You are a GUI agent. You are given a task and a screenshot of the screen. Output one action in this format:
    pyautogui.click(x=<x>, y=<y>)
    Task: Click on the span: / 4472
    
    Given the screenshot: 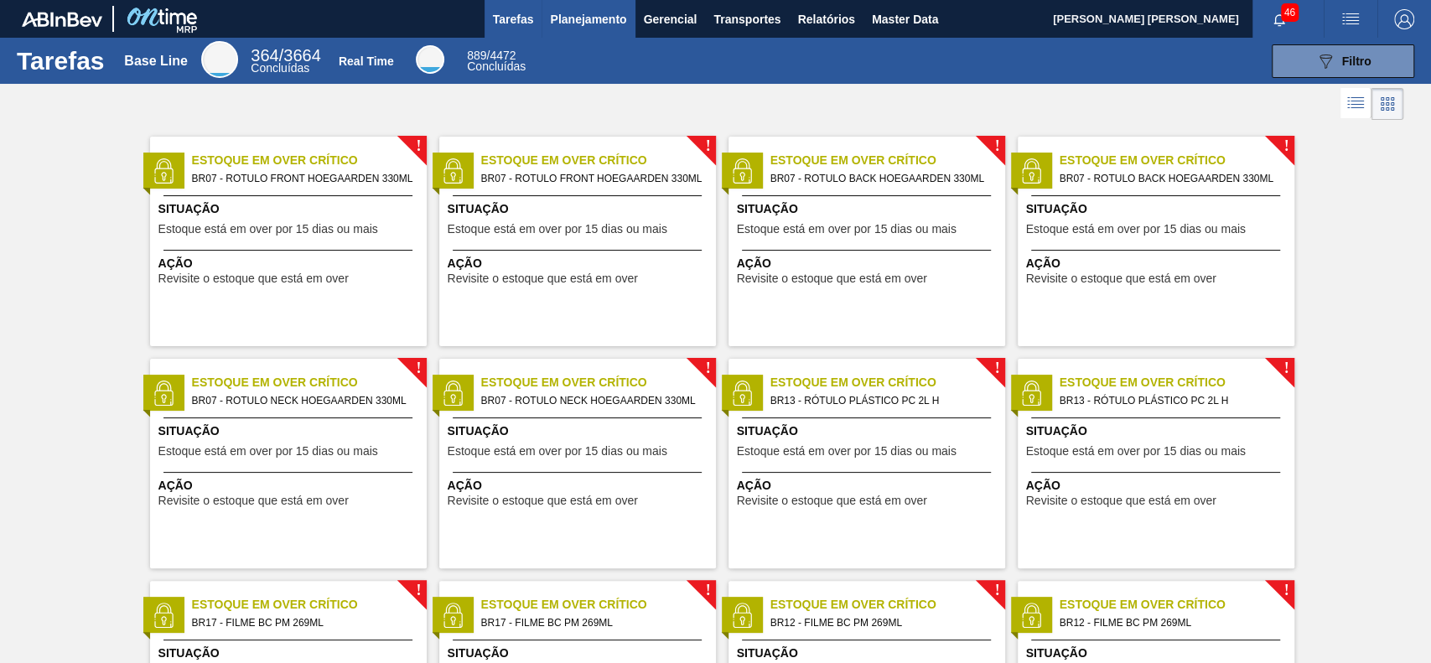 What is the action you would take?
    pyautogui.click(x=491, y=55)
    